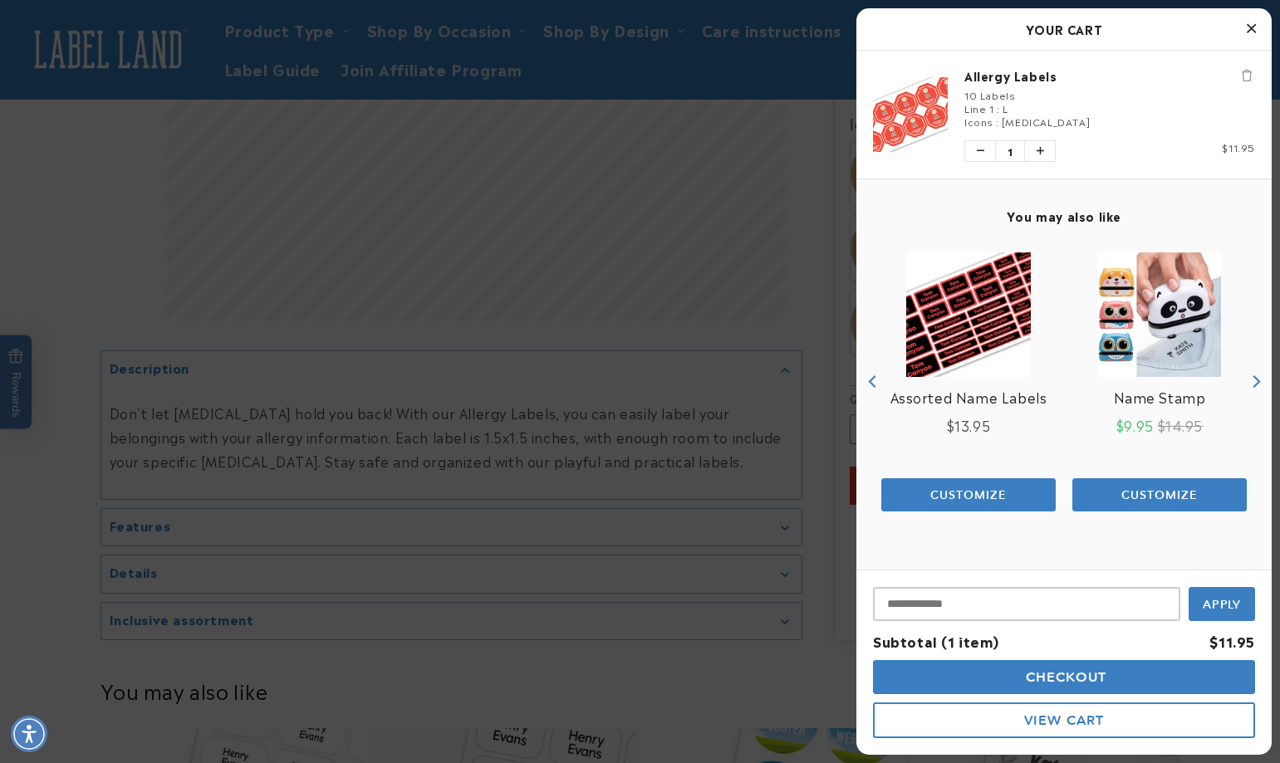  I want to click on img: View Name Stamp, so click(1159, 315).